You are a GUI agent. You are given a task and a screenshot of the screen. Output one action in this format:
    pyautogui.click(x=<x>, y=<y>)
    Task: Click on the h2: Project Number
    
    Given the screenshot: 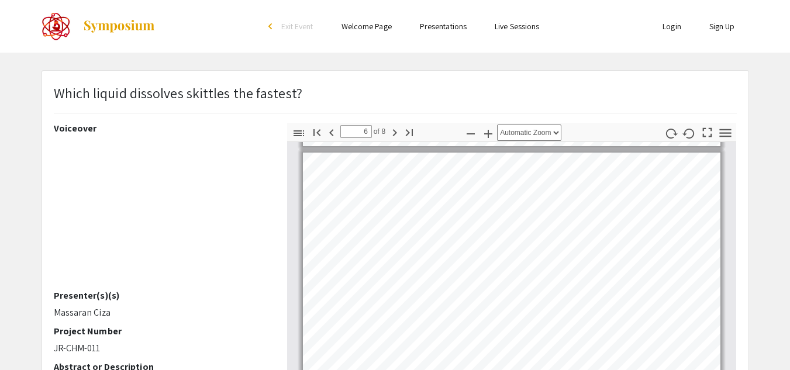 What is the action you would take?
    pyautogui.click(x=161, y=331)
    